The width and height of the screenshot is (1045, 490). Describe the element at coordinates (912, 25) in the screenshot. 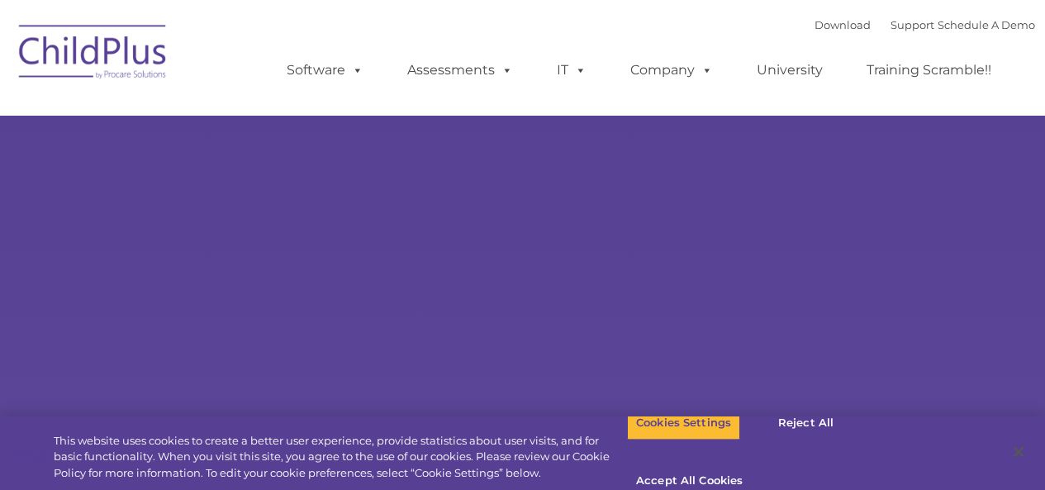

I see `a: Support` at that location.